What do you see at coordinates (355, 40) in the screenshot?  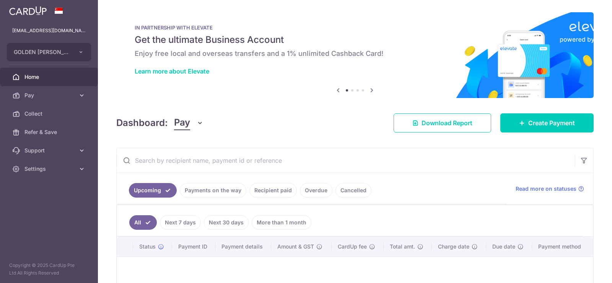 I see `h5: Get the ultimate Business Account` at bounding box center [355, 40].